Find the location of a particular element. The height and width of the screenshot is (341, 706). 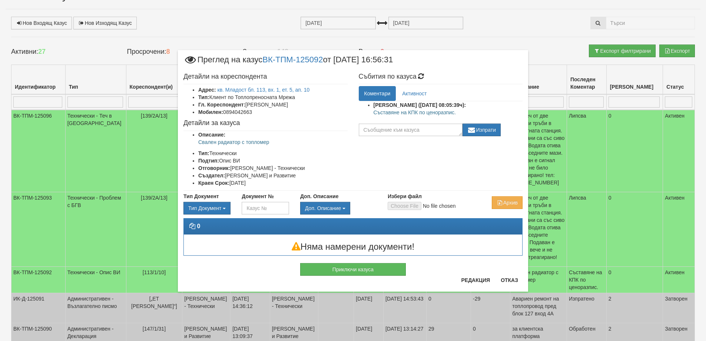

button: Архив is located at coordinates (507, 202).